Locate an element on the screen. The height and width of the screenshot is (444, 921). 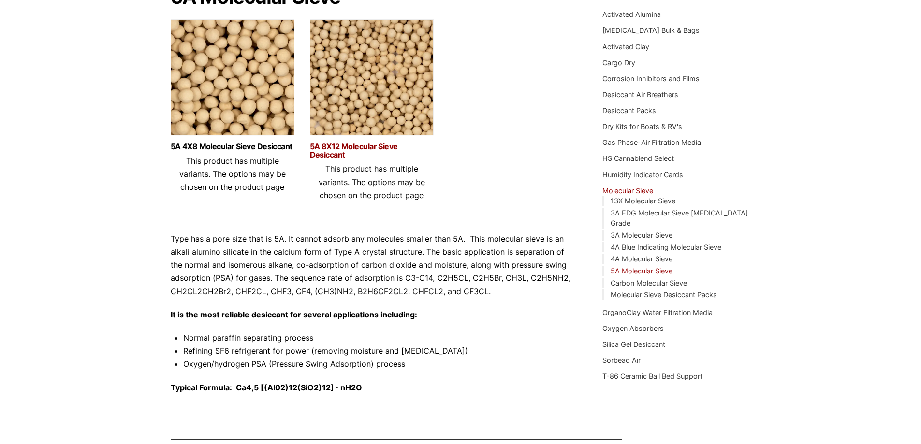
a: 4A Molecular Sieve is located at coordinates (642, 259).